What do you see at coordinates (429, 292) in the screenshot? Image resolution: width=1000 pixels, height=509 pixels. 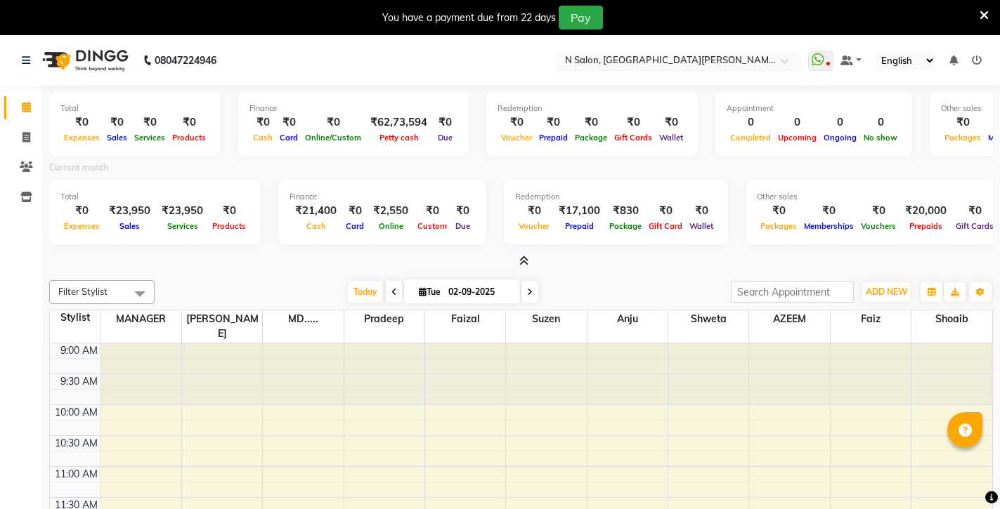 I see `span: Tue` at bounding box center [429, 292].